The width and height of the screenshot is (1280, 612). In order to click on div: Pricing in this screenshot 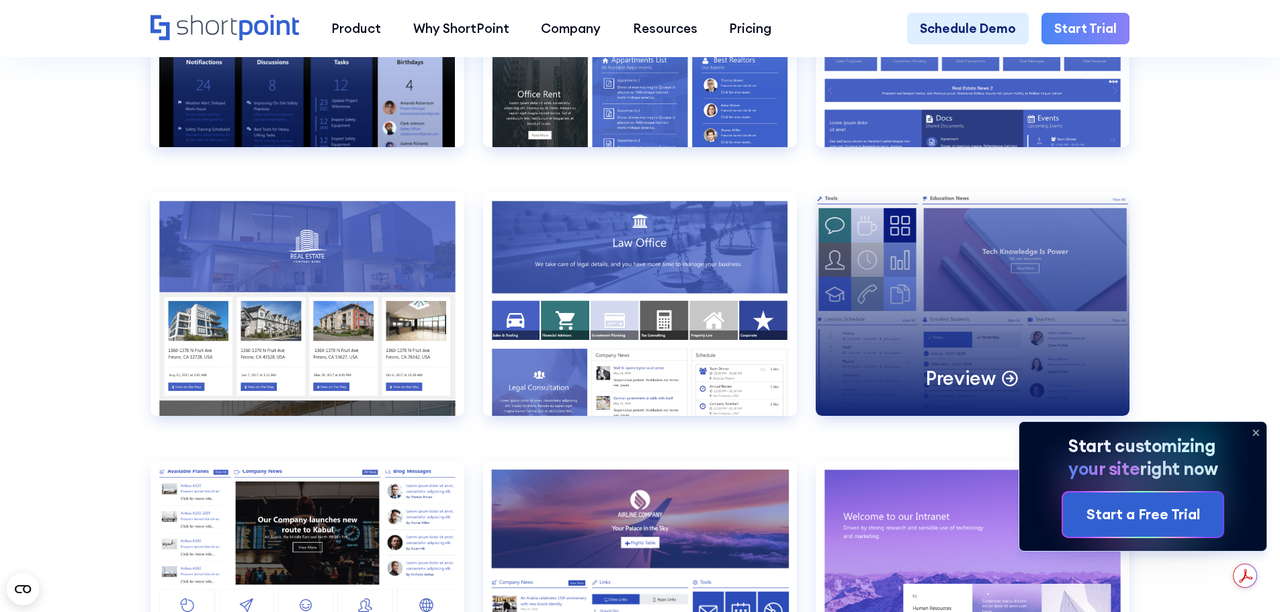, I will do `click(750, 28)`.